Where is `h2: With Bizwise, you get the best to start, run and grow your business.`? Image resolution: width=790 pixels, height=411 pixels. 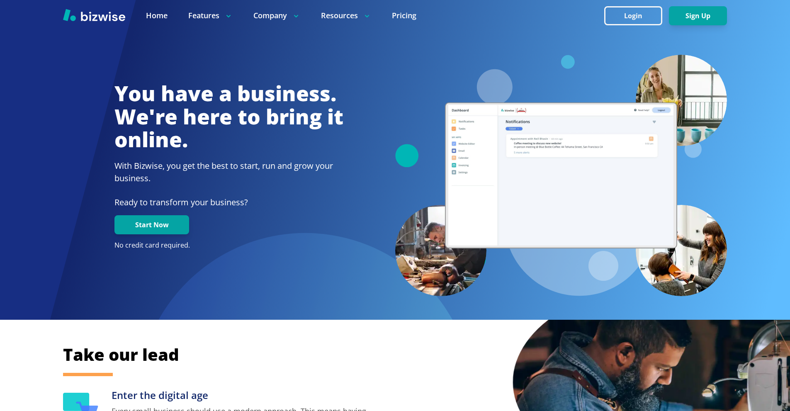 h2: With Bizwise, you get the best to start, run and grow your business. is located at coordinates (229, 172).